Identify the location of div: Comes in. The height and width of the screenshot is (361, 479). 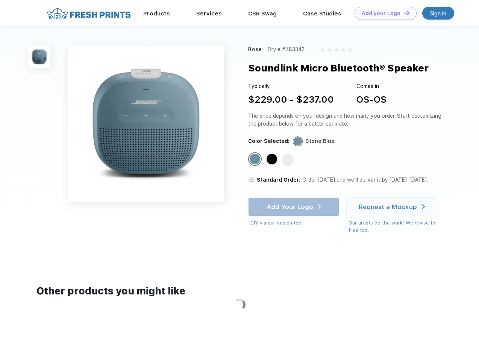
(371, 86).